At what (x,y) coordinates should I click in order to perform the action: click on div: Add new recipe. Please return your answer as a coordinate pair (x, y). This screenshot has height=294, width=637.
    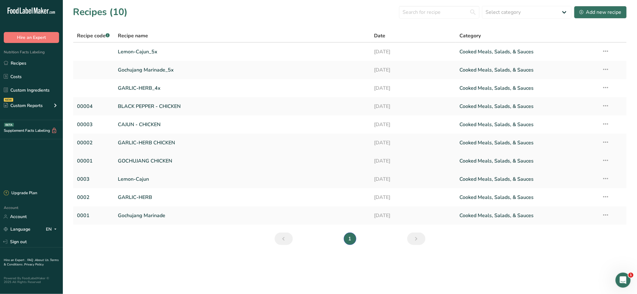
    Looking at the image, I should click on (600, 12).